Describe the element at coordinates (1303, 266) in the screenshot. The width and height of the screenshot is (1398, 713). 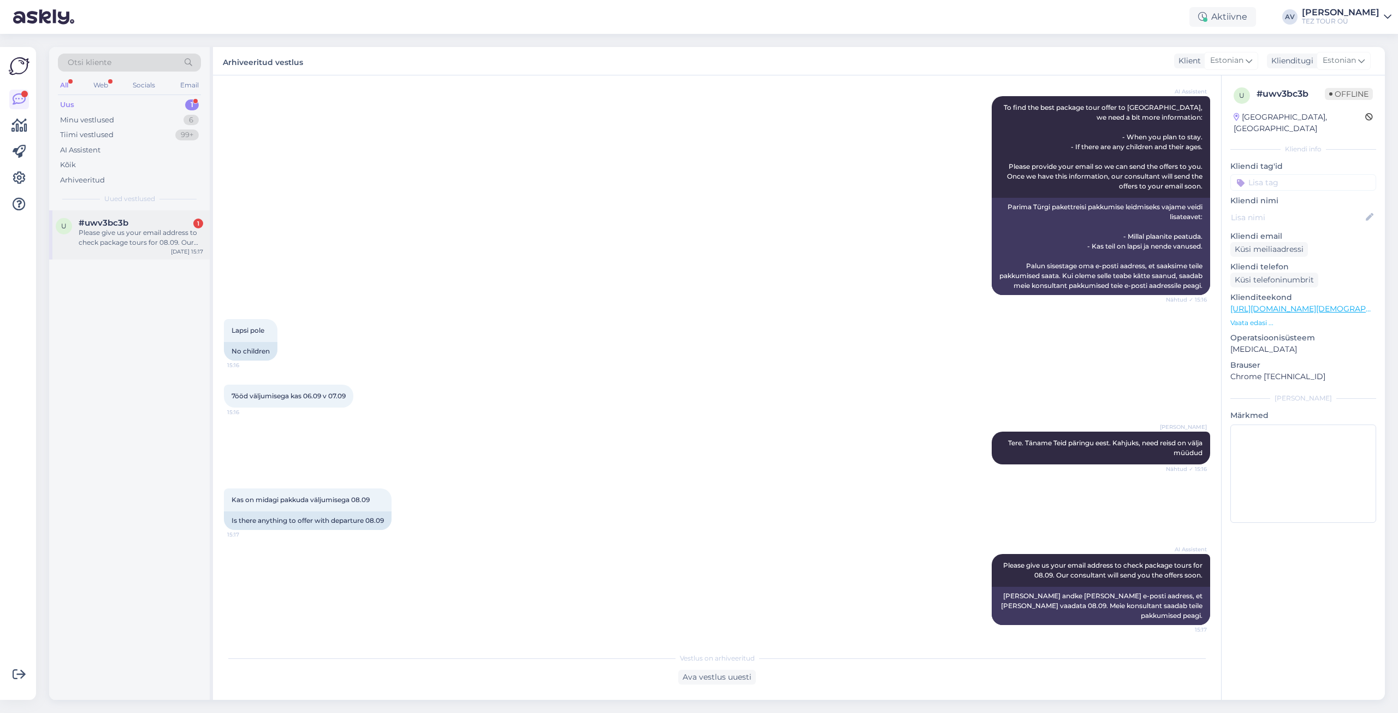
I see `p: Kliendi telefon` at that location.